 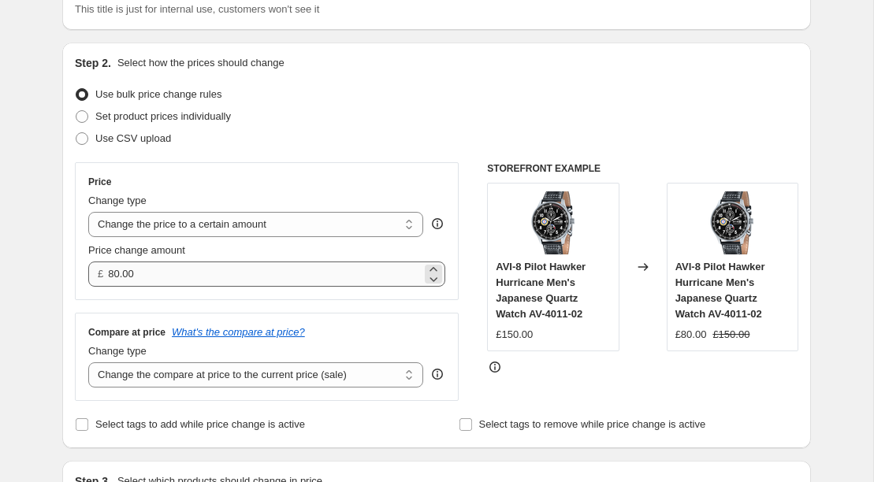 What do you see at coordinates (163, 116) in the screenshot?
I see `span: Set product prices individually` at bounding box center [163, 116].